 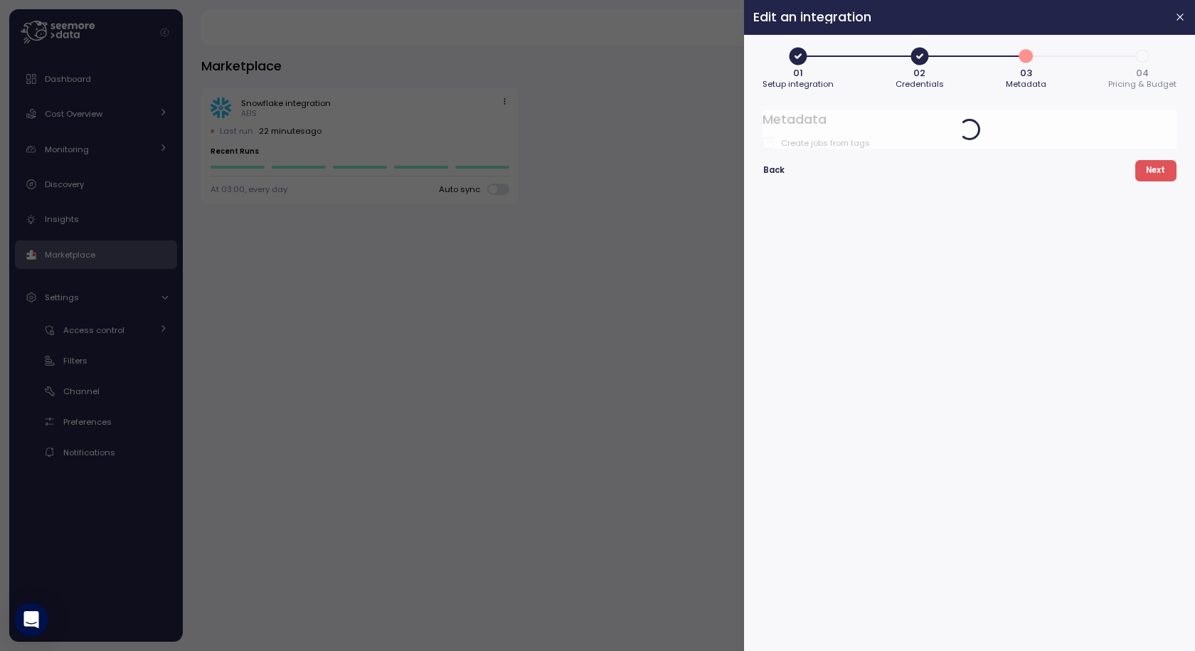 I want to click on h2: Edit an integration, so click(x=958, y=17).